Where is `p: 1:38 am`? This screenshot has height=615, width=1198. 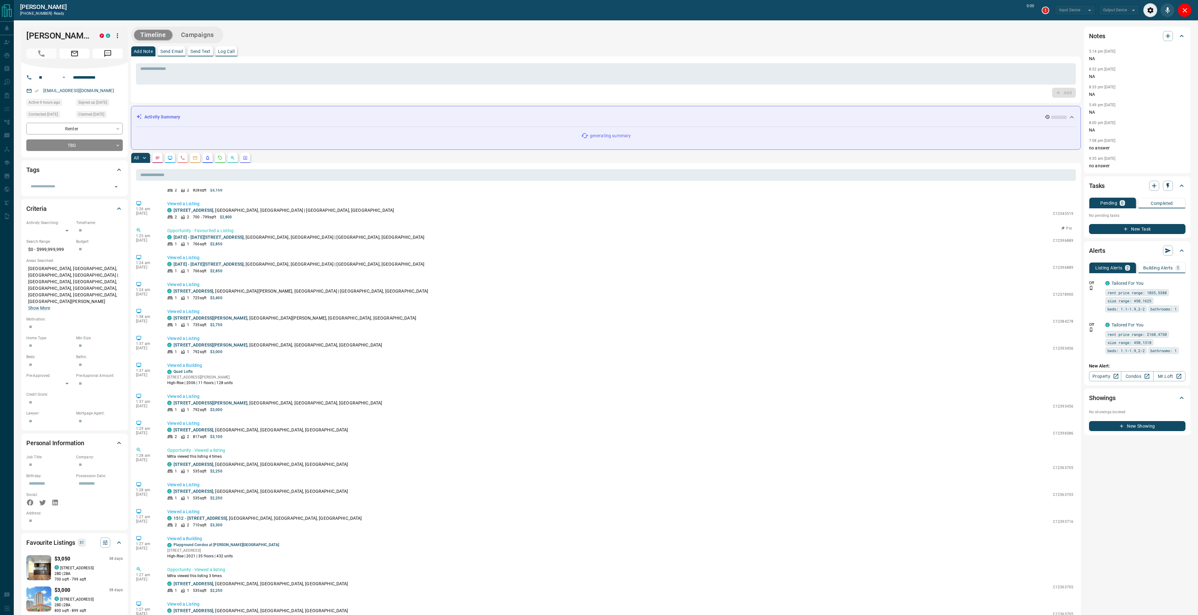
p: 1:38 am is located at coordinates (147, 317).